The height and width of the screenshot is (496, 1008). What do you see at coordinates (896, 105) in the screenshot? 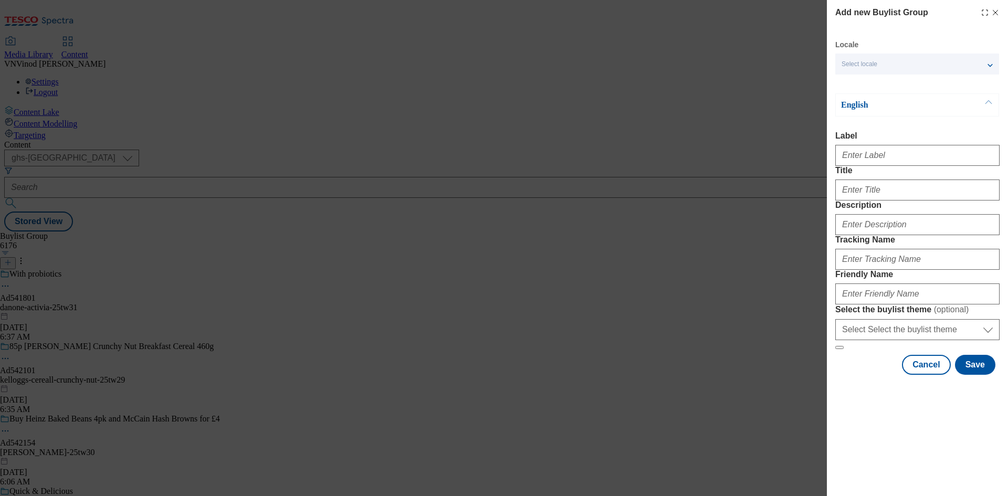
I see `p: English` at bounding box center [896, 105].